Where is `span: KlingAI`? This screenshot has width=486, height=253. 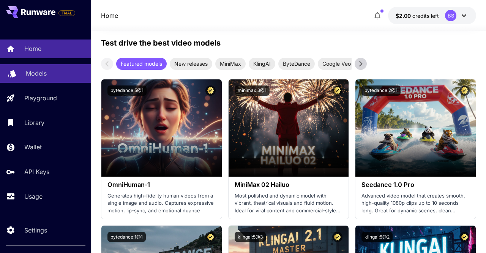 span: KlingAI is located at coordinates (262, 63).